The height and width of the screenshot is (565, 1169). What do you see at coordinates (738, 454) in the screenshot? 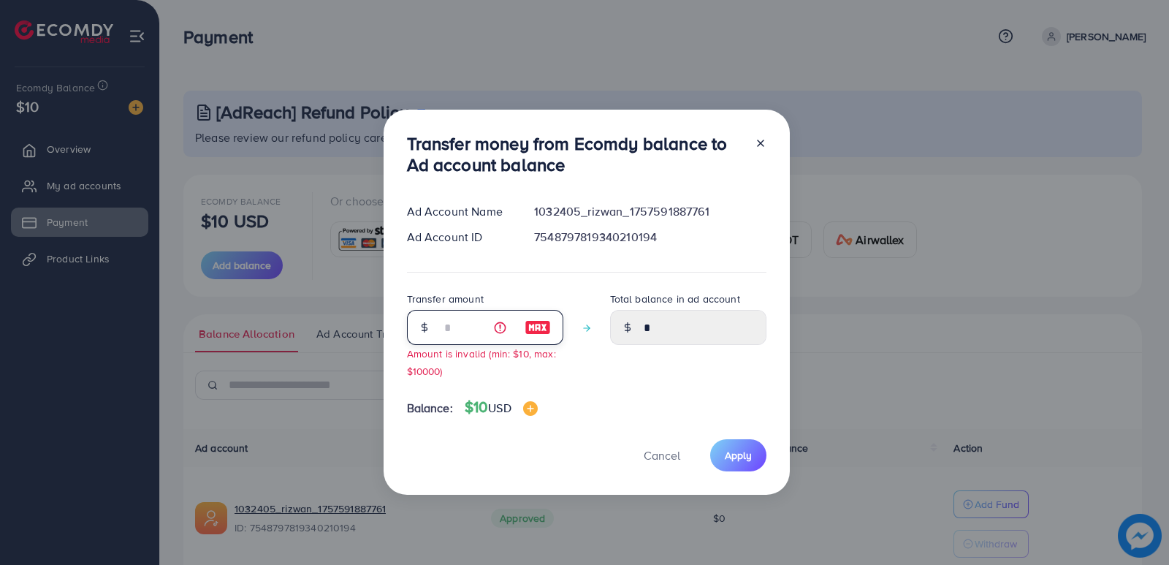
I see `button: Apply` at bounding box center [738, 454].